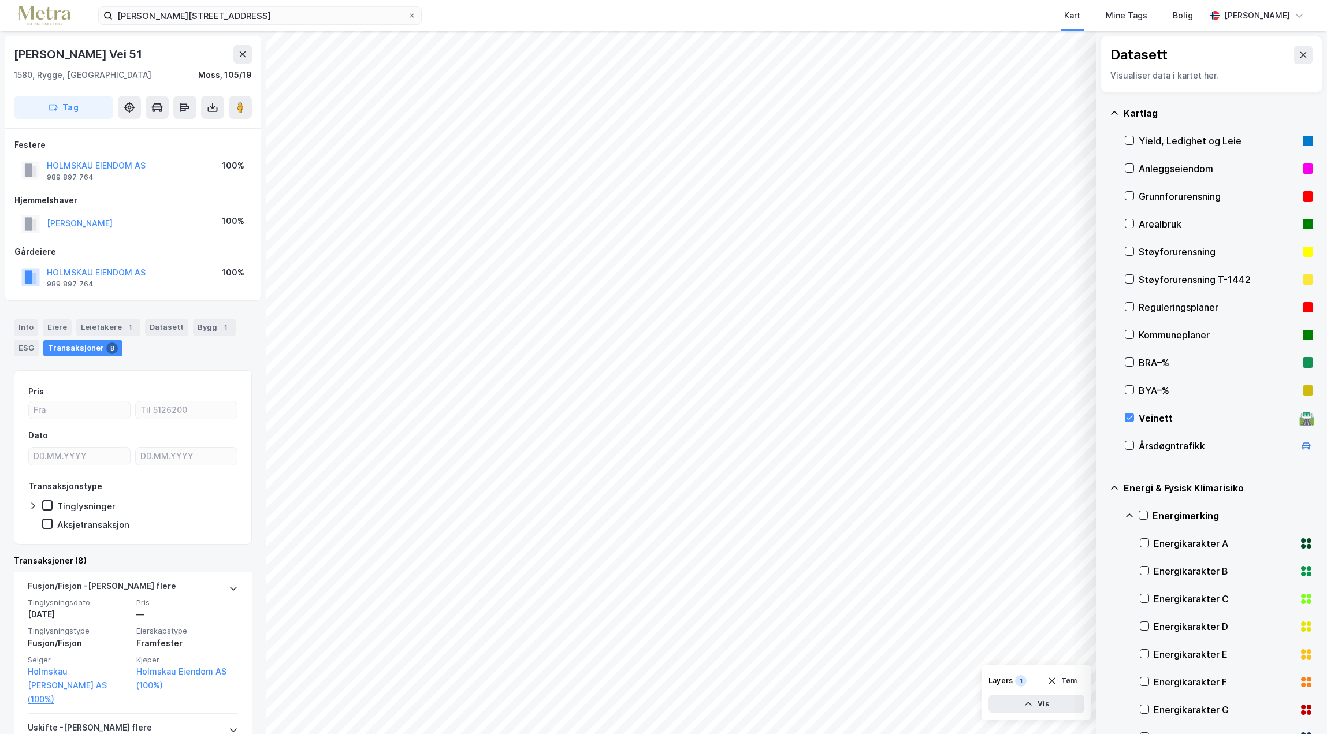 This screenshot has width=1327, height=734. I want to click on span: Pris, so click(187, 602).